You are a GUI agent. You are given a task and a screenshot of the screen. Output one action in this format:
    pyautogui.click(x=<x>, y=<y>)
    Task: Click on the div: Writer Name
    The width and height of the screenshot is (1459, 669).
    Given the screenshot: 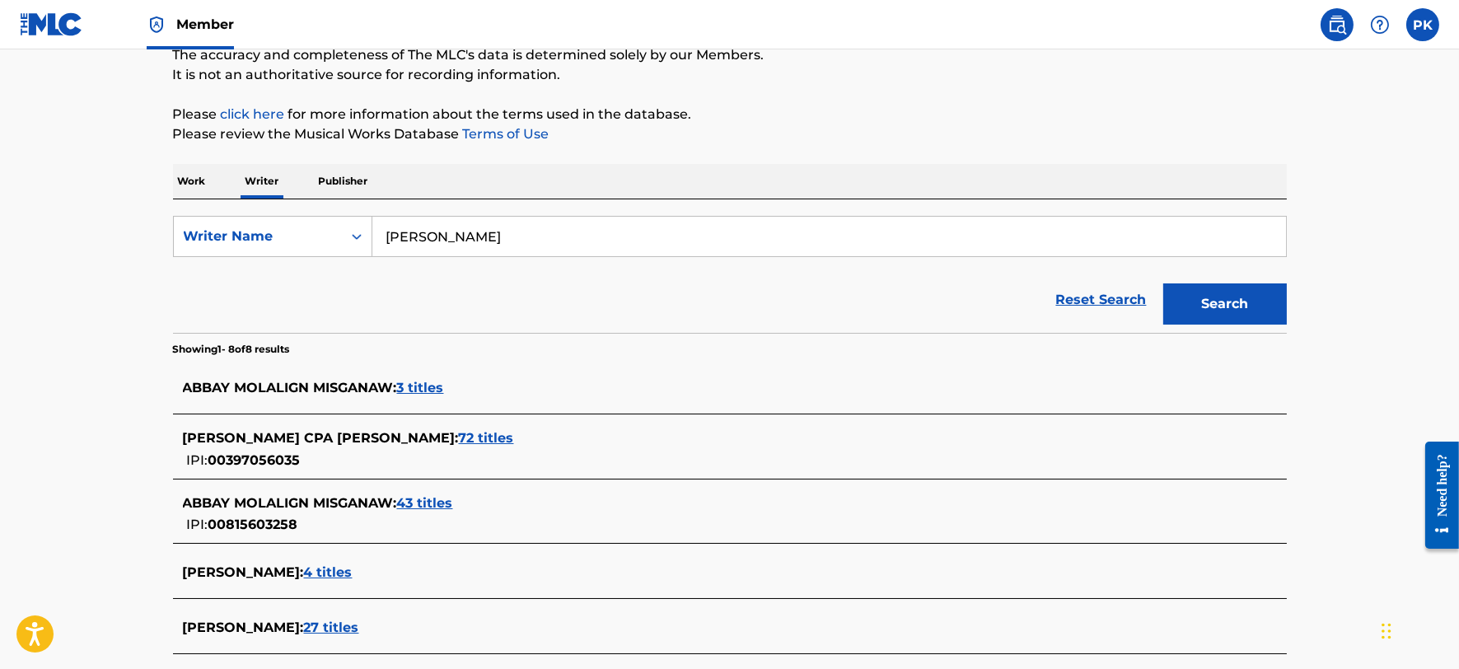 What is the action you would take?
    pyautogui.click(x=258, y=237)
    